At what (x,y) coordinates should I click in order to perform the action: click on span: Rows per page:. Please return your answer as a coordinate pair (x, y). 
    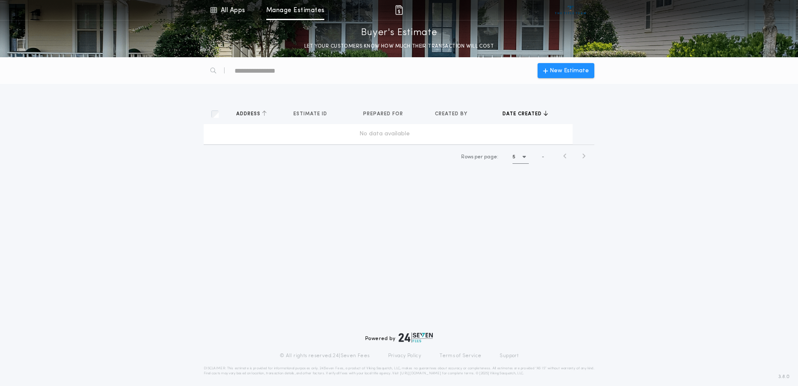
    Looking at the image, I should click on (480, 157).